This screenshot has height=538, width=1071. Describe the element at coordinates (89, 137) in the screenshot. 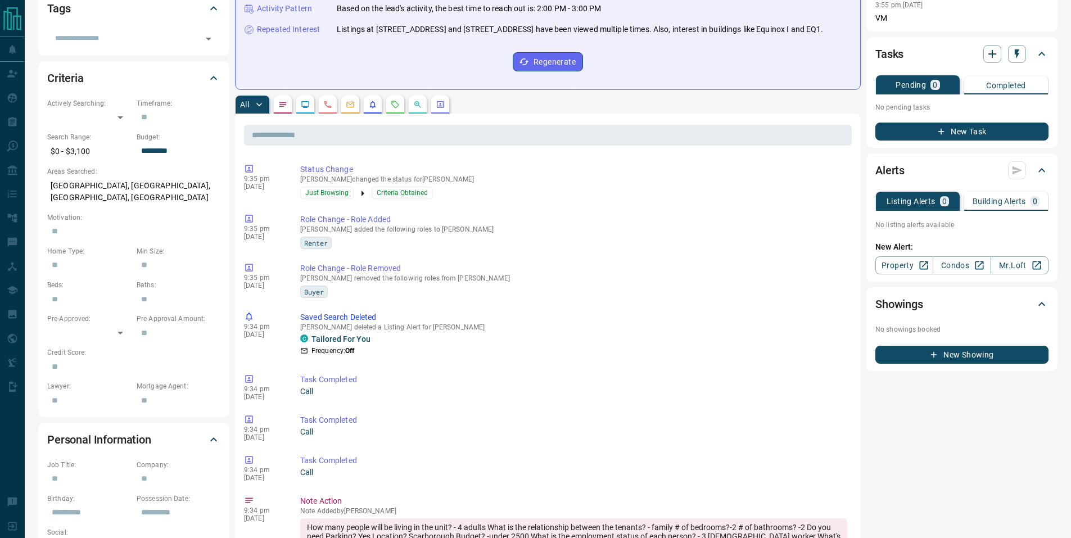

I see `p: Search Range:` at that location.